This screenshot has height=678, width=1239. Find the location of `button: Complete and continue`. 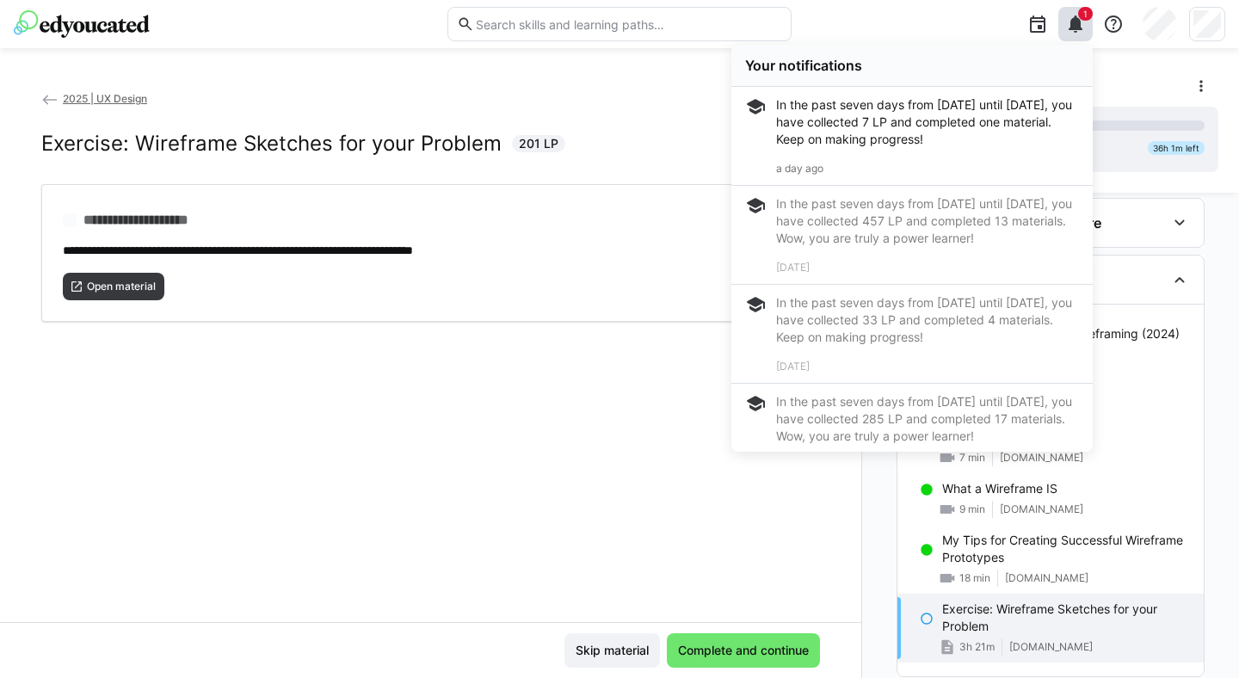

button: Complete and continue is located at coordinates (743, 650).